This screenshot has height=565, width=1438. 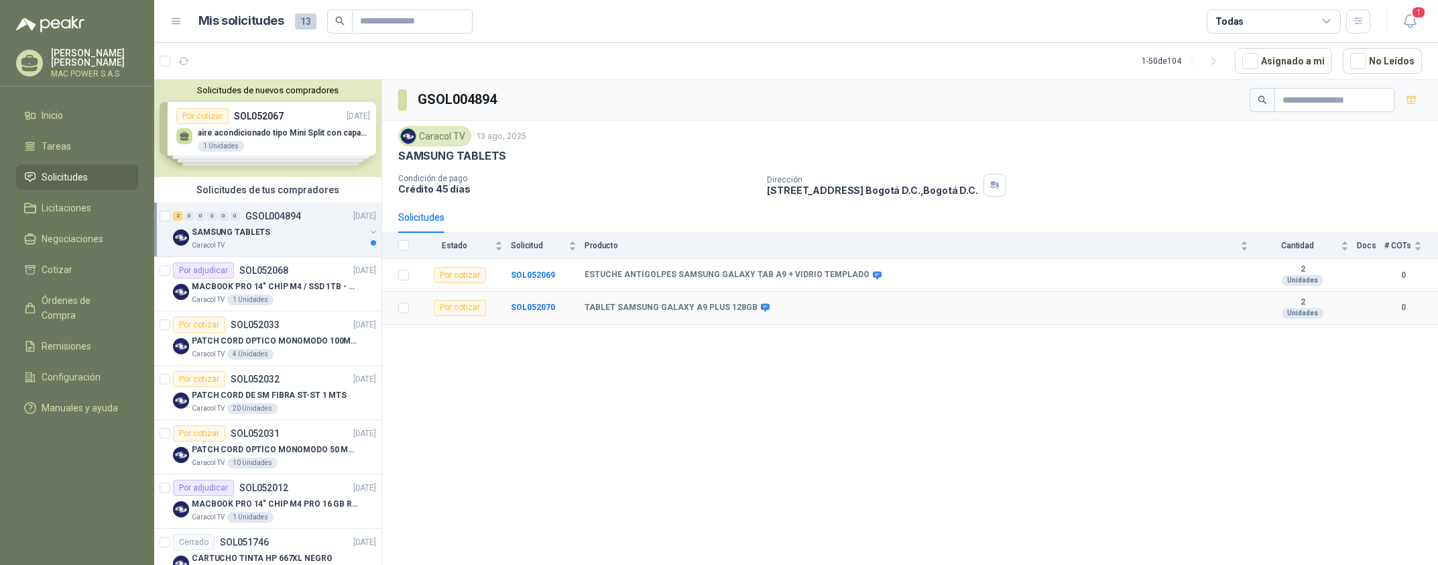 What do you see at coordinates (1307, 245) in the screenshot?
I see `th: Cantidad` at bounding box center [1307, 245].